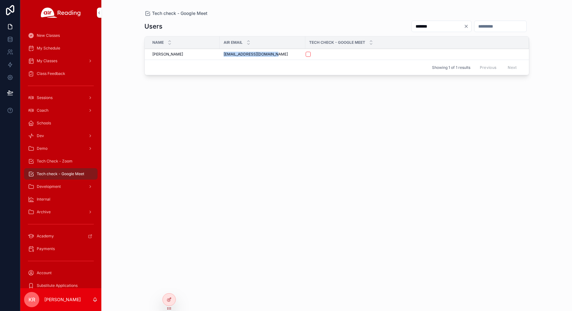  What do you see at coordinates (61, 13) in the screenshot?
I see `img: App logo` at bounding box center [61, 13].